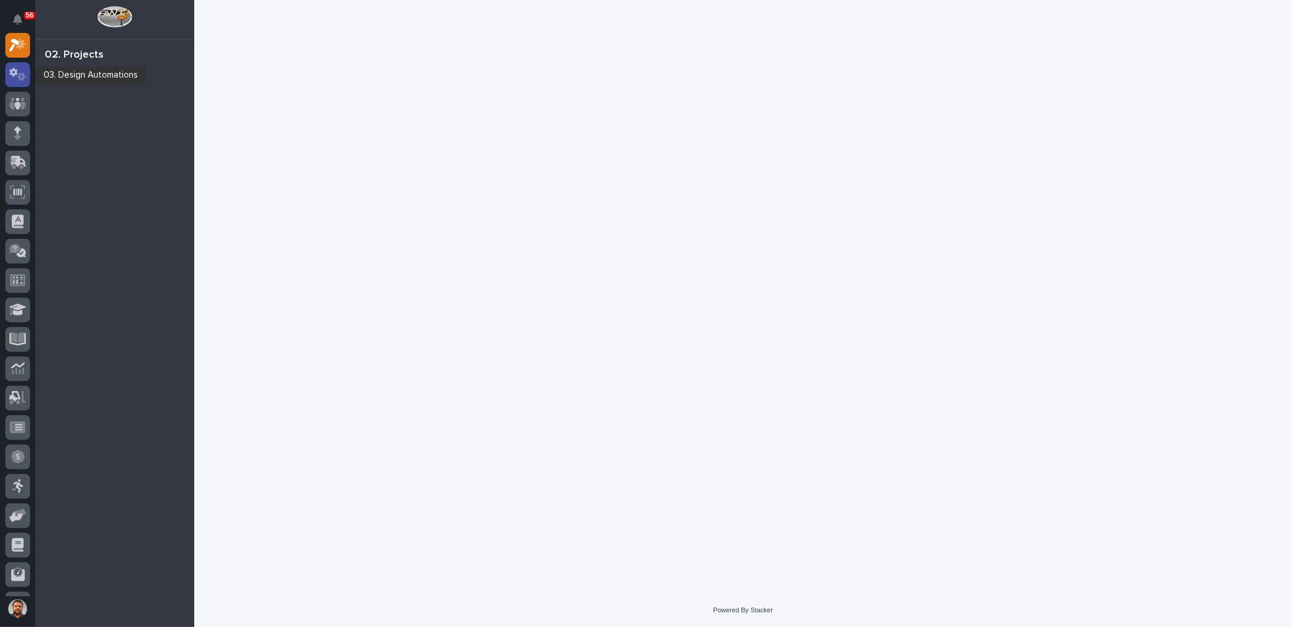 This screenshot has height=627, width=1292. Describe the element at coordinates (74, 55) in the screenshot. I see `div: 02. Projects` at that location.